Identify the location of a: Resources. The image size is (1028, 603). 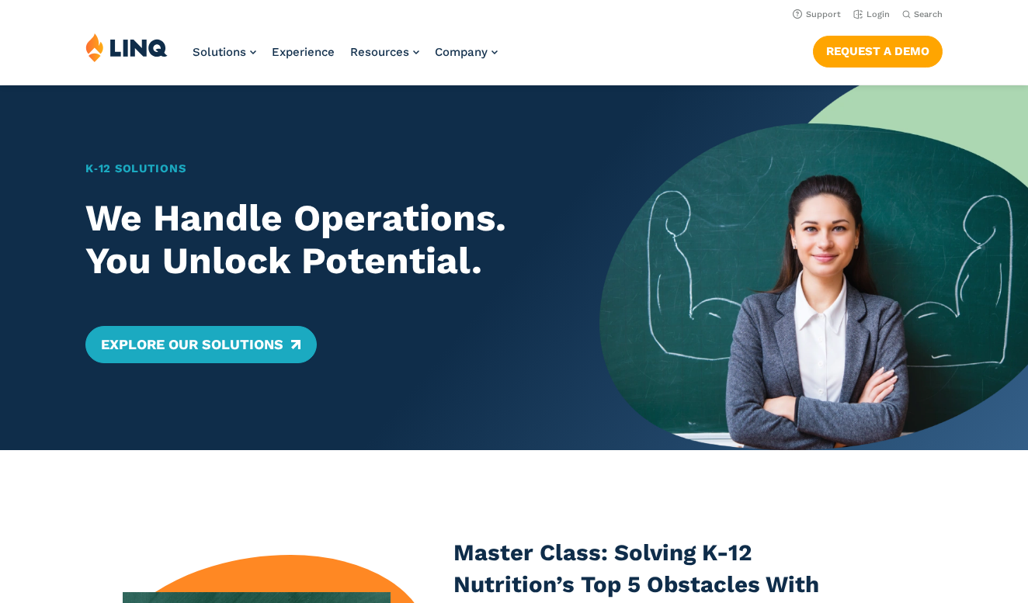
(384, 52).